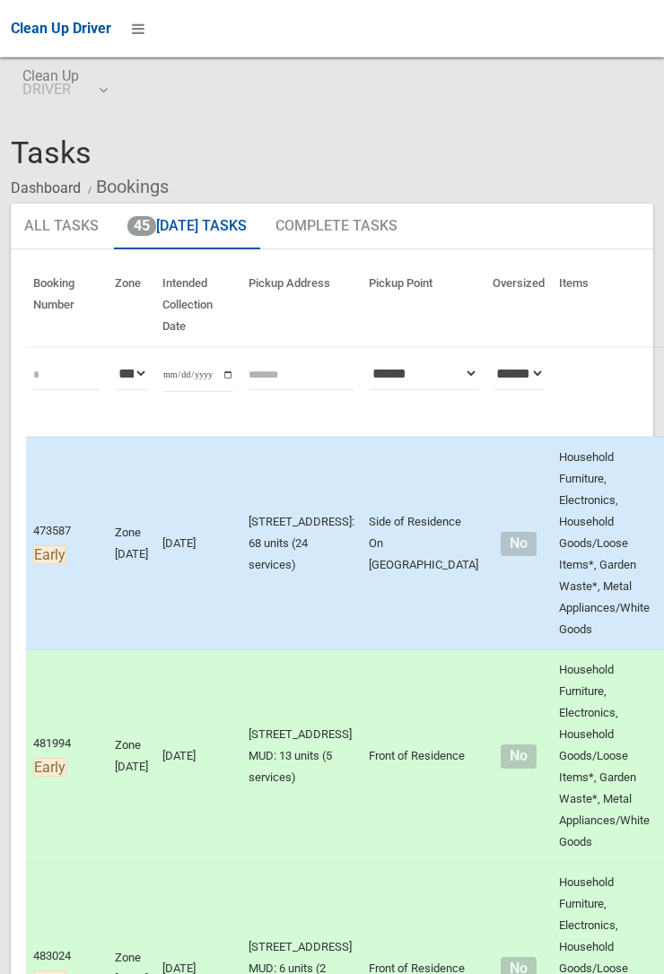 Image resolution: width=664 pixels, height=974 pixels. I want to click on th: Pickup Point, so click(423, 305).